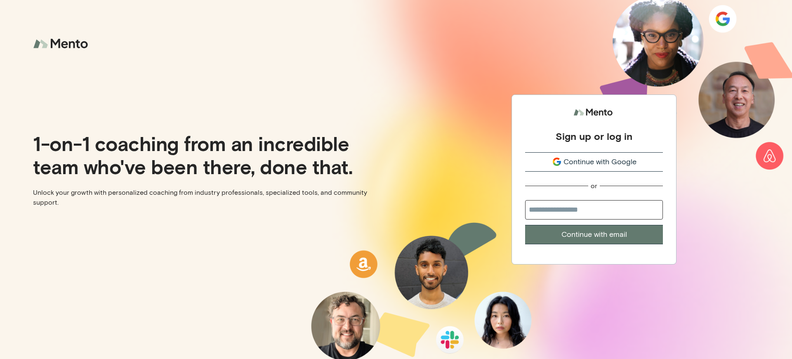 The image size is (792, 359). What do you see at coordinates (594, 186) in the screenshot?
I see `div: or` at bounding box center [594, 186].